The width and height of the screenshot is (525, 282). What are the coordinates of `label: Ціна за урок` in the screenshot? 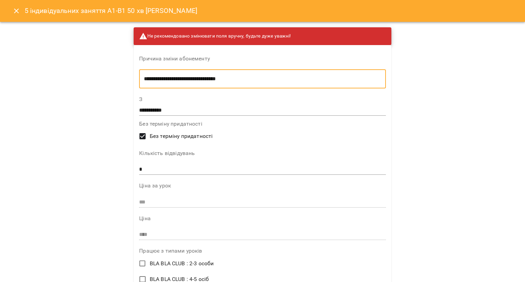 It's located at (262, 186).